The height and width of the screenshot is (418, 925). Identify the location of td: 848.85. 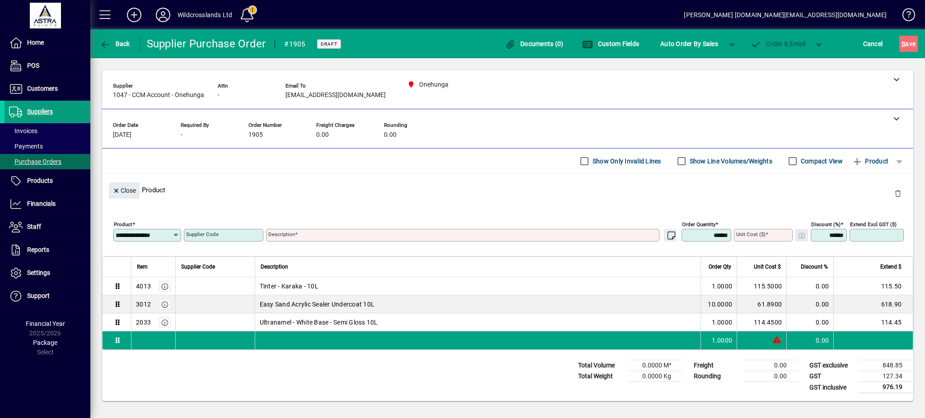
(886, 366).